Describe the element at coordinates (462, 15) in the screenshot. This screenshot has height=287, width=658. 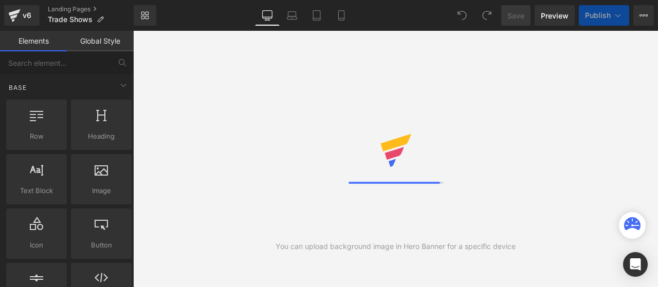
I see `button: Undo` at that location.